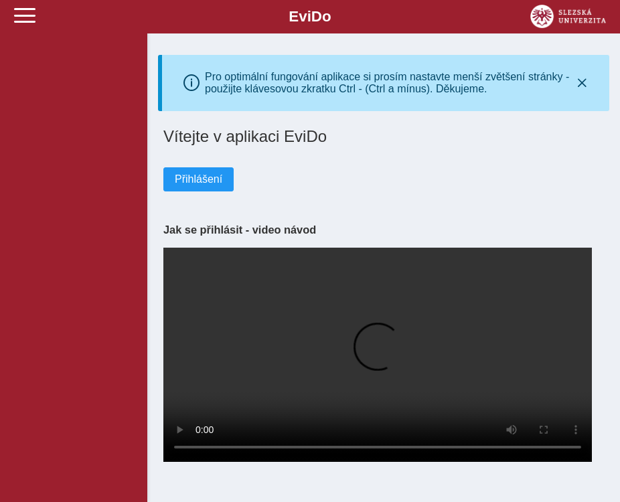 This screenshot has height=502, width=620. Describe the element at coordinates (198, 180) in the screenshot. I see `button: Přihlášení` at that location.